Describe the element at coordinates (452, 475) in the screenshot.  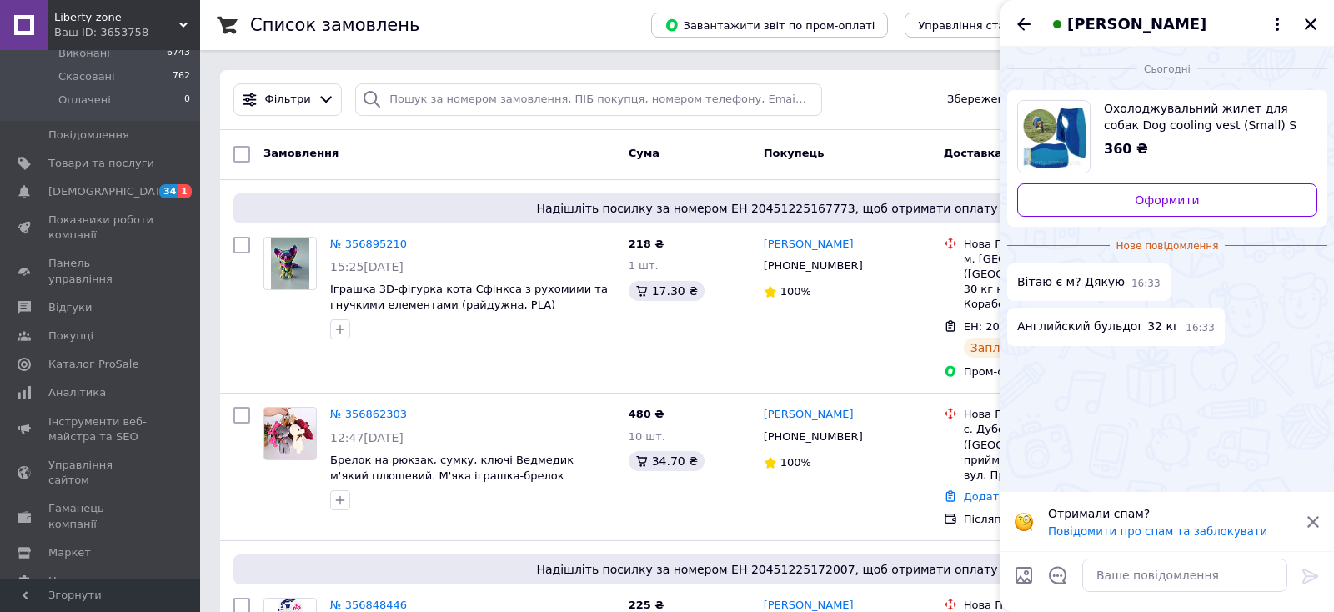
I see `a: Брелок на рюкзак, сумку, ключі Ведмедик м'який плюшевий. М'яка іграшка-брелок Ведмежа Тедді 11 см` at that location.